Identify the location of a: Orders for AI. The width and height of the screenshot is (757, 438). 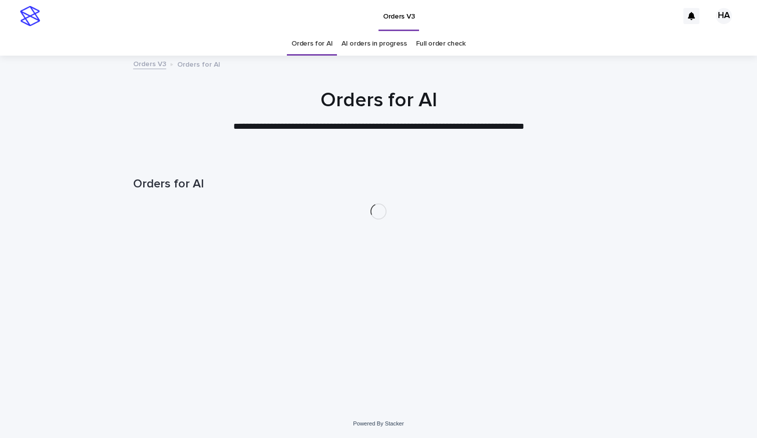
(312, 44).